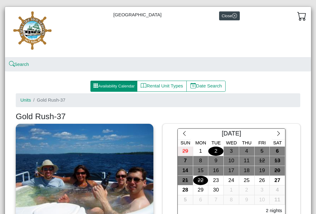  Describe the element at coordinates (185, 171) in the screenshot. I see `div: 14` at that location.